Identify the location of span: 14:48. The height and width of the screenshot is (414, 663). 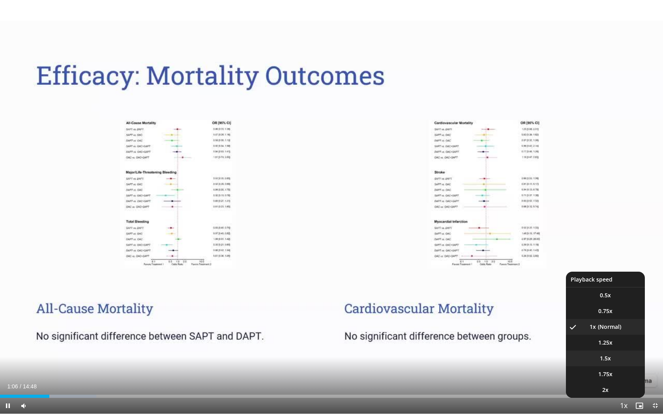
(30, 387).